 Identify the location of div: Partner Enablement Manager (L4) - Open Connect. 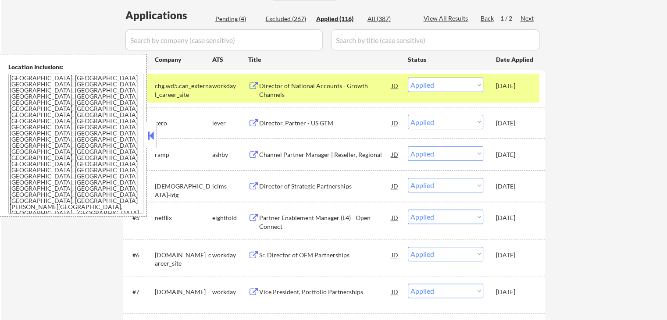
(325, 222).